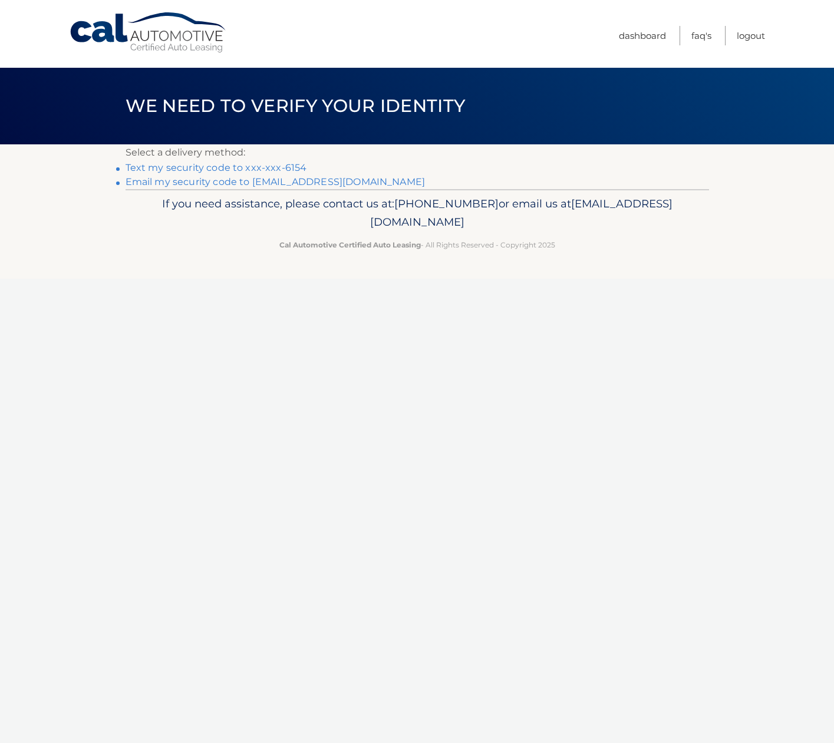 The width and height of the screenshot is (834, 743). What do you see at coordinates (216, 167) in the screenshot?
I see `a: Text my security code to xxx-xxx-6154` at bounding box center [216, 167].